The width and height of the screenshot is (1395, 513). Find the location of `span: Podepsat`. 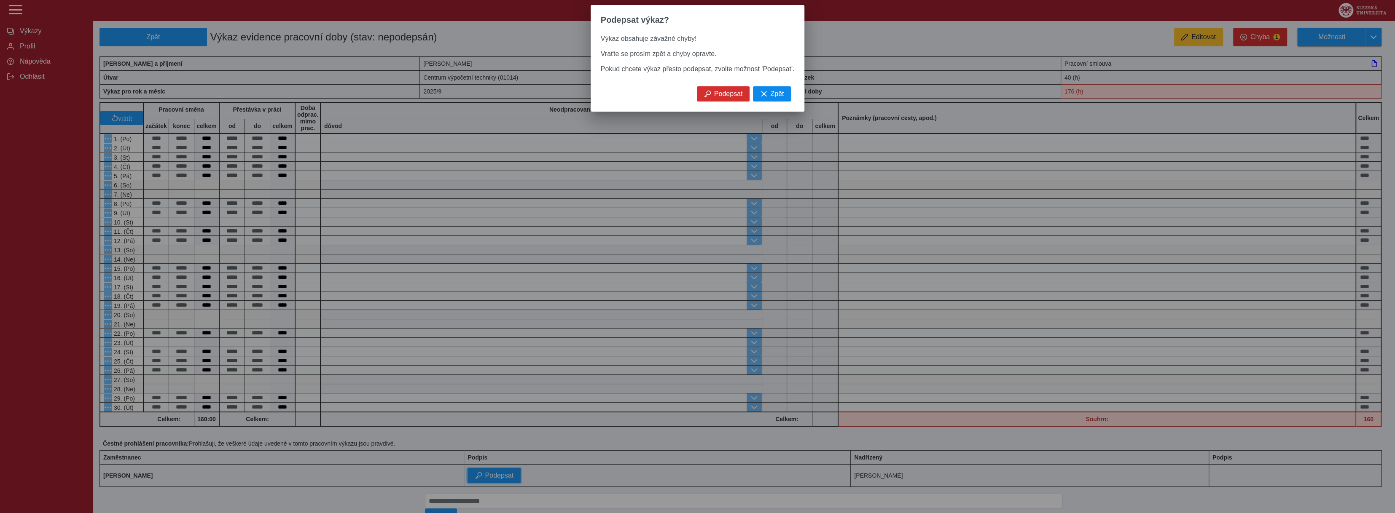

span: Podepsat is located at coordinates (728, 94).